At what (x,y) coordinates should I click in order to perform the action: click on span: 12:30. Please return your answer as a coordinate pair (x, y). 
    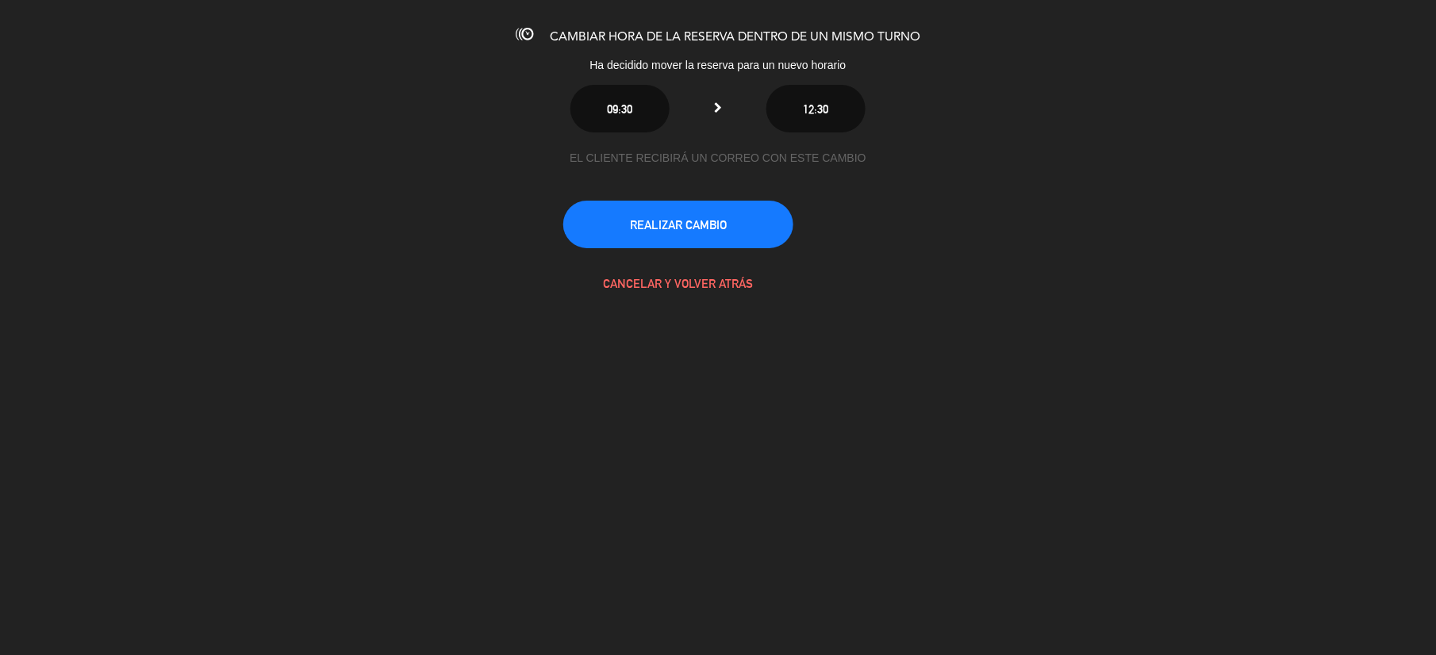
    Looking at the image, I should click on (816, 109).